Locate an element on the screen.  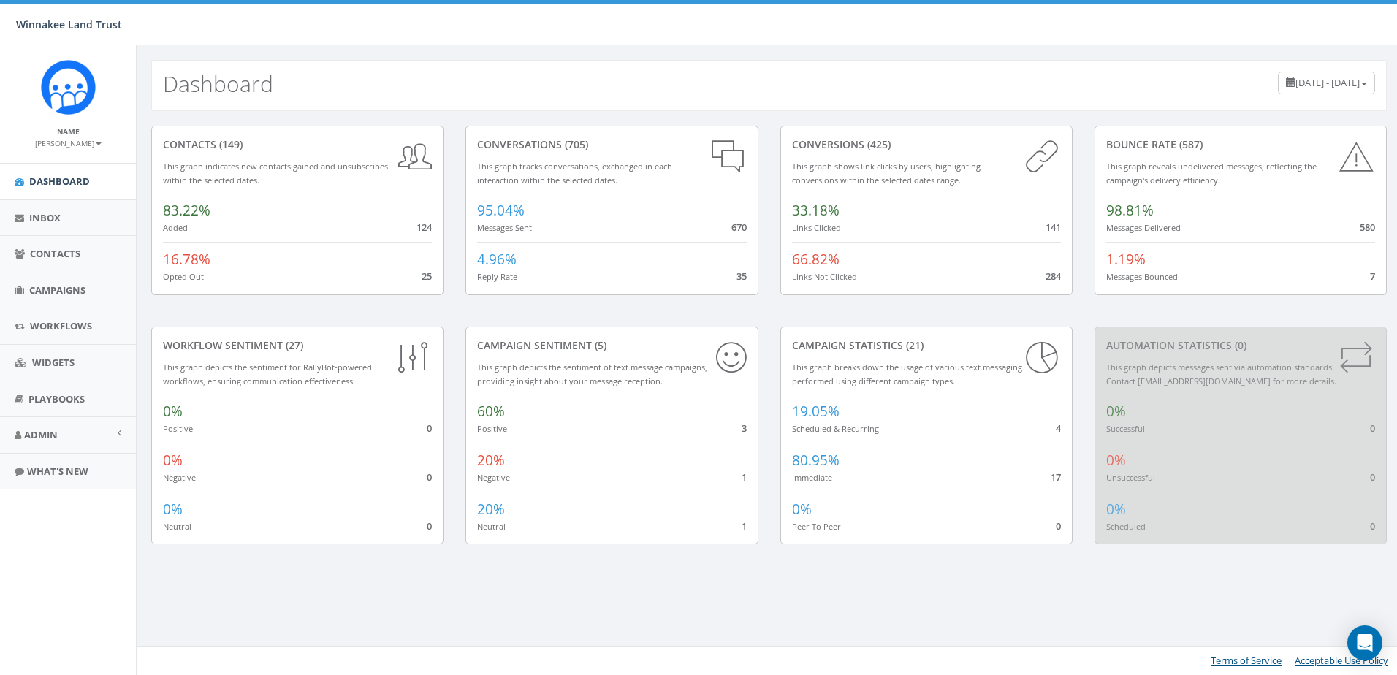
span: 25 is located at coordinates (427, 276).